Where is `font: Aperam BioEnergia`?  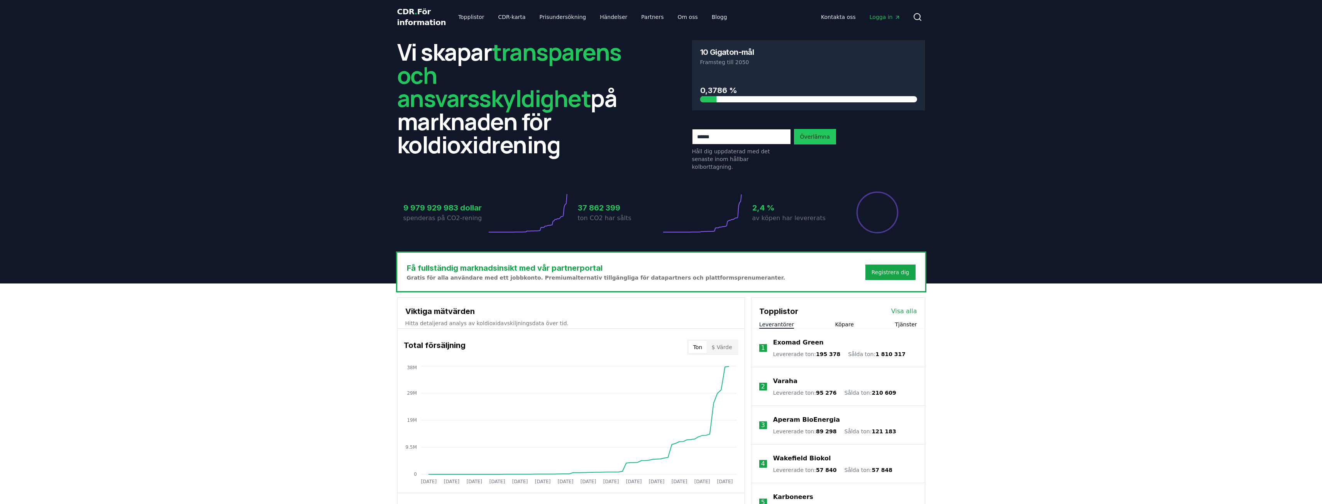 font: Aperam BioEnergia is located at coordinates (807, 419).